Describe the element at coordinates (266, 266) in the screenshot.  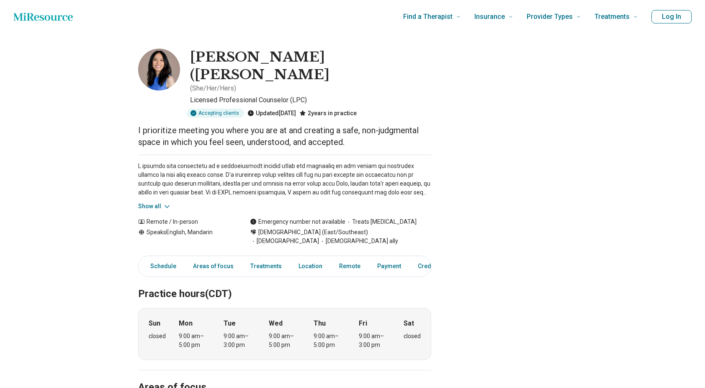
I see `a: Treatments` at that location.